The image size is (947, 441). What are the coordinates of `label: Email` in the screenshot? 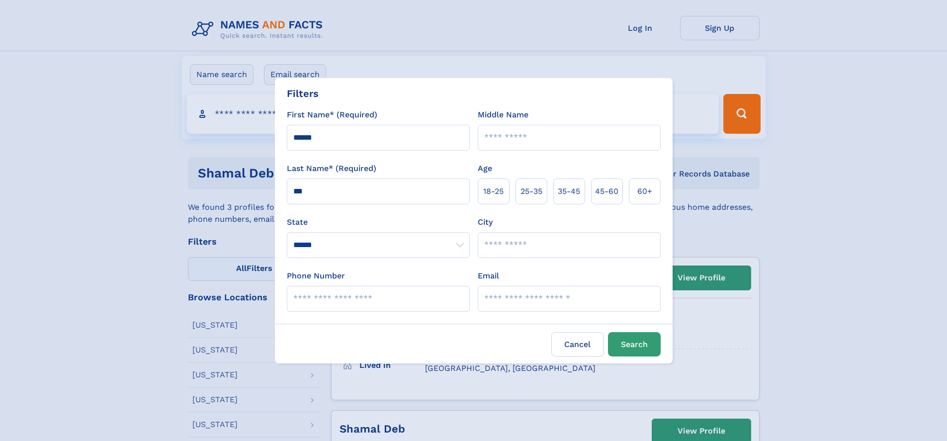 It's located at (488, 276).